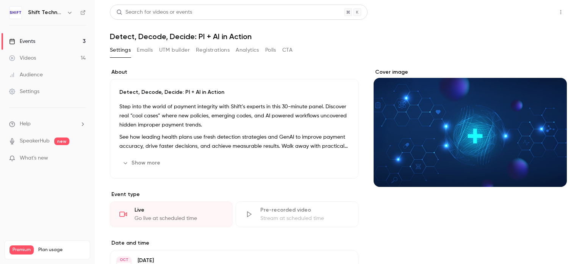  Describe the element at coordinates (287, 50) in the screenshot. I see `button: CTA` at that location.